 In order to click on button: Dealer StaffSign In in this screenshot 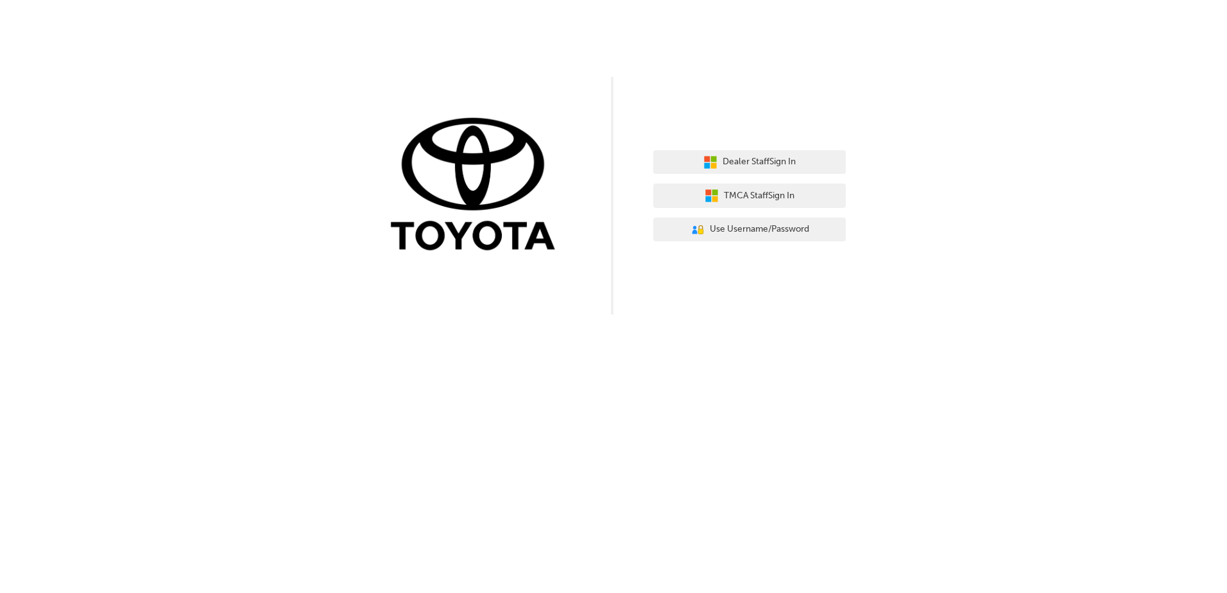, I will do `click(750, 162)`.